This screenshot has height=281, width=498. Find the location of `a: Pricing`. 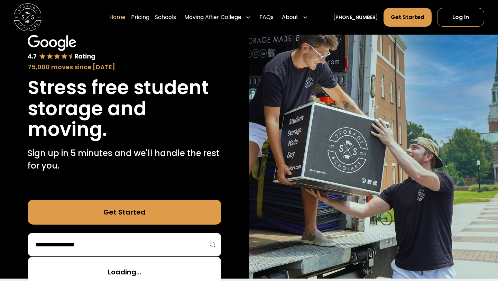

a: Pricing is located at coordinates (140, 17).